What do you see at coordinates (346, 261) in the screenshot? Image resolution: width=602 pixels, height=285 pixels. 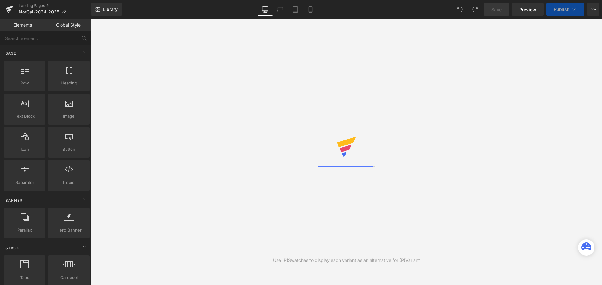 I see `div: Use (P)Swatches to display each variant as an alternative for (P)Variant` at bounding box center [346, 261].